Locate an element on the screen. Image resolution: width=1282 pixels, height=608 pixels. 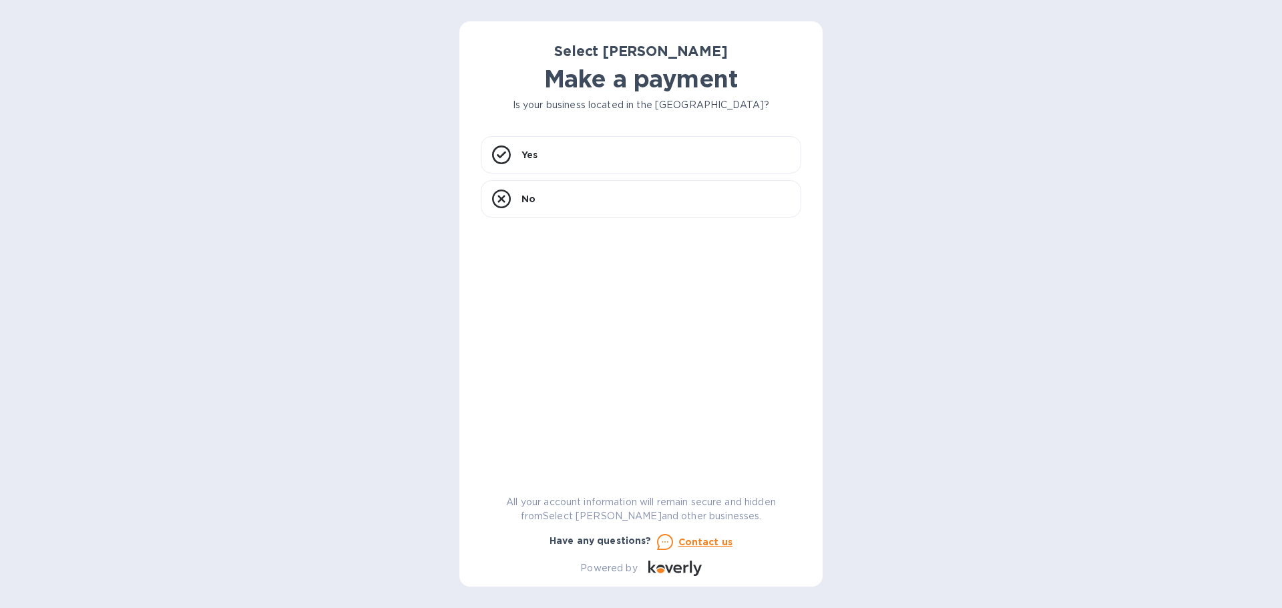
p: Powered by is located at coordinates (608, 568).